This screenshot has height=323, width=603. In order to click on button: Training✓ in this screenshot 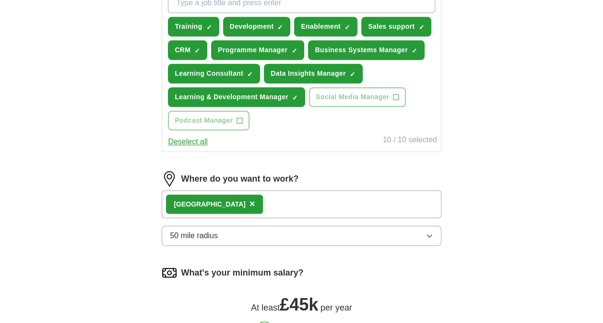, I will do `click(193, 26)`.